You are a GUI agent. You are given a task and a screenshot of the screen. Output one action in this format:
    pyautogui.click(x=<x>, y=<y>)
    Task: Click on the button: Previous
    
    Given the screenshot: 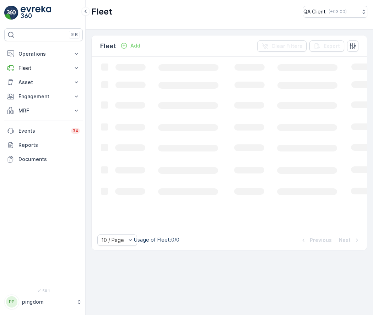 What is the action you would take?
    pyautogui.click(x=316, y=241)
    